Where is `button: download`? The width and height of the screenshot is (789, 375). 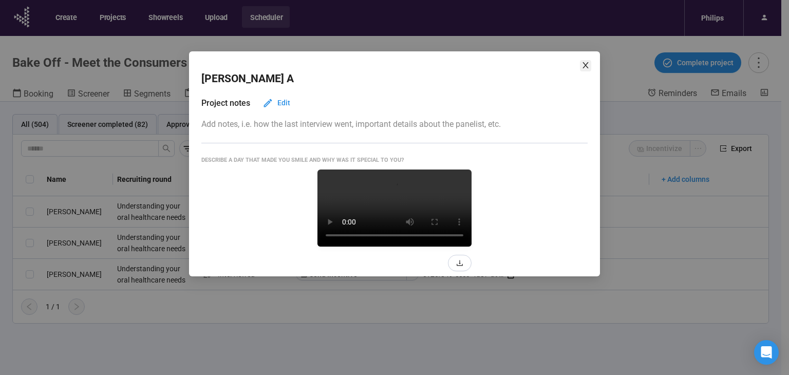 button: download is located at coordinates (459, 263).